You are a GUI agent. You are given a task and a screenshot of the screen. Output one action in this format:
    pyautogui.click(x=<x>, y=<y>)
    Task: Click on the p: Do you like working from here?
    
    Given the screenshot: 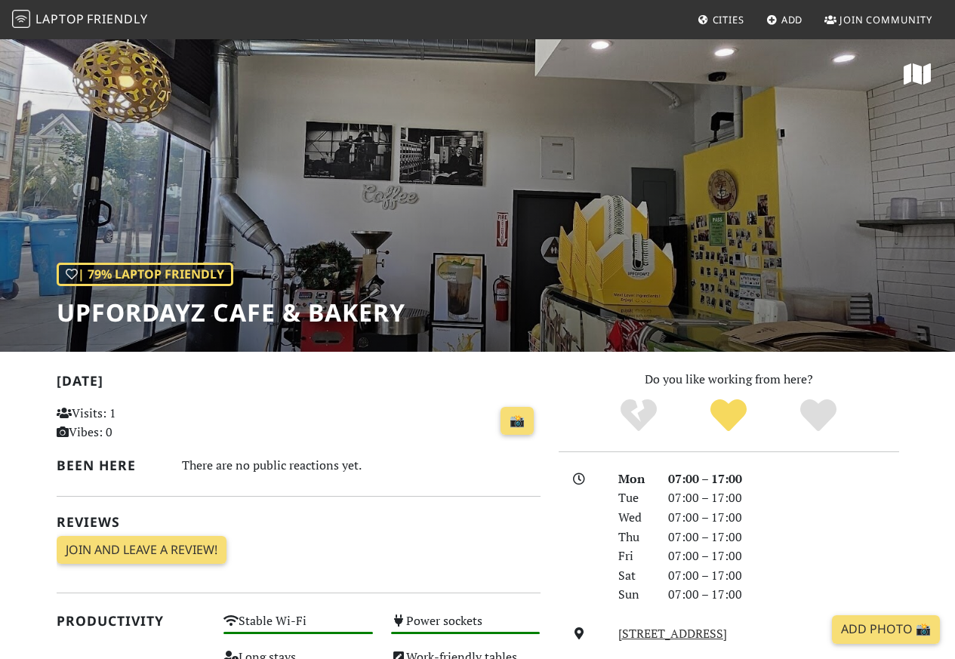 What is the action you would take?
    pyautogui.click(x=729, y=380)
    